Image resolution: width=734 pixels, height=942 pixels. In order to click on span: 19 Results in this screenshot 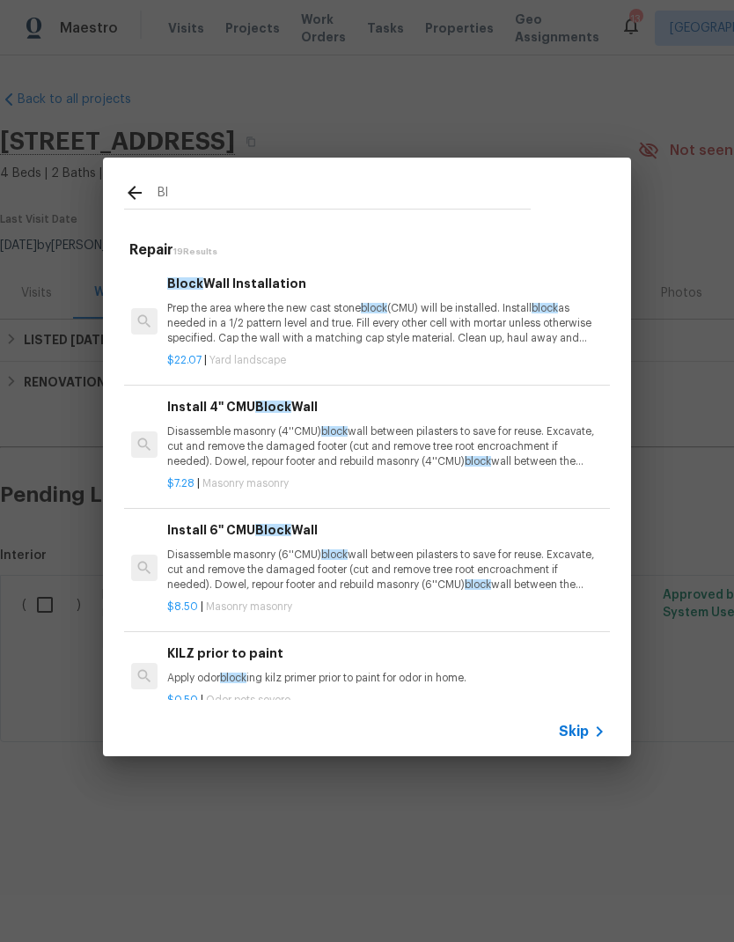, I will do `click(195, 252)`.